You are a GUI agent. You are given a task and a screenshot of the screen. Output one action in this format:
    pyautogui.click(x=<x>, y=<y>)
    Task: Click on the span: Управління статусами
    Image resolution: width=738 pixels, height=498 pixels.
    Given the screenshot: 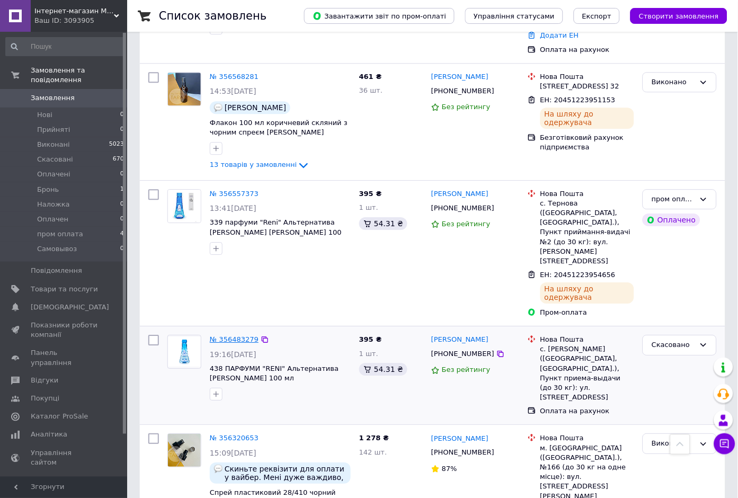 What is the action you would take?
    pyautogui.click(x=514, y=16)
    